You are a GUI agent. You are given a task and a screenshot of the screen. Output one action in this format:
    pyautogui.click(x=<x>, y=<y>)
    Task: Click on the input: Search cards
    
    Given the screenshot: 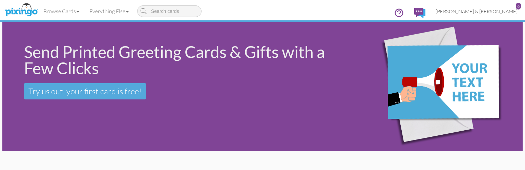 What is the action you would take?
    pyautogui.click(x=169, y=11)
    